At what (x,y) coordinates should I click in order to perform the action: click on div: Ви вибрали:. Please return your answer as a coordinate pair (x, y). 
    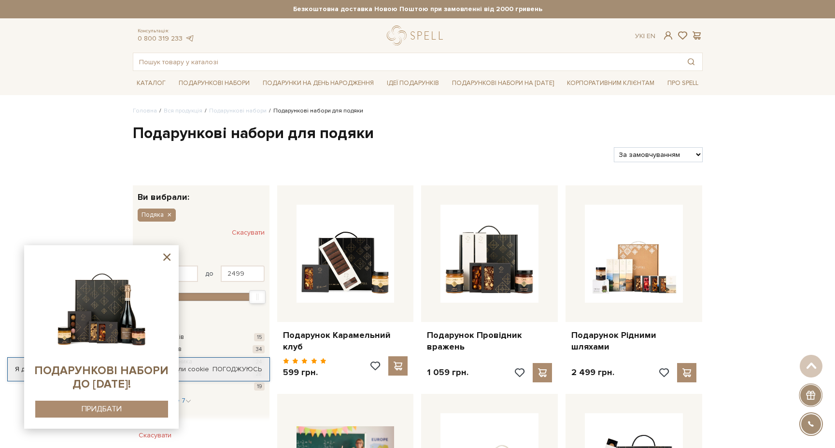
    Looking at the image, I should click on (201, 193).